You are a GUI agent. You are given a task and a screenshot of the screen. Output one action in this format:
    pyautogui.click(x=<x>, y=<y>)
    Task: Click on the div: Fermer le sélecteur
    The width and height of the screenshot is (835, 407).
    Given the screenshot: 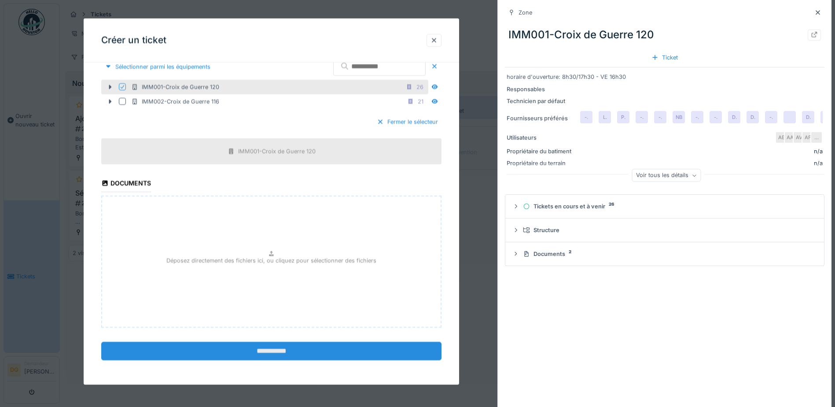 What is the action you would take?
    pyautogui.click(x=407, y=122)
    